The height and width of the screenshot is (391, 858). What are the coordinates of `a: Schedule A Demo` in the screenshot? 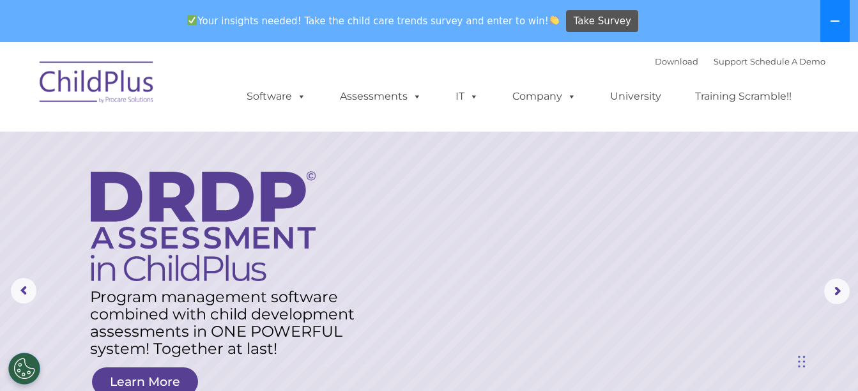 It's located at (788, 61).